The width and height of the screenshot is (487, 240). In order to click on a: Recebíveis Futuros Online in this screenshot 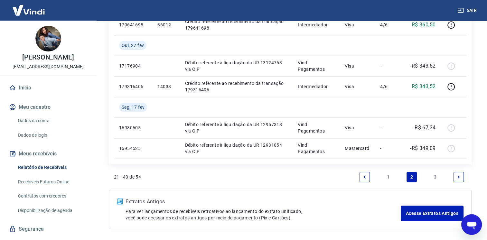, I will do `click(52, 182)`.